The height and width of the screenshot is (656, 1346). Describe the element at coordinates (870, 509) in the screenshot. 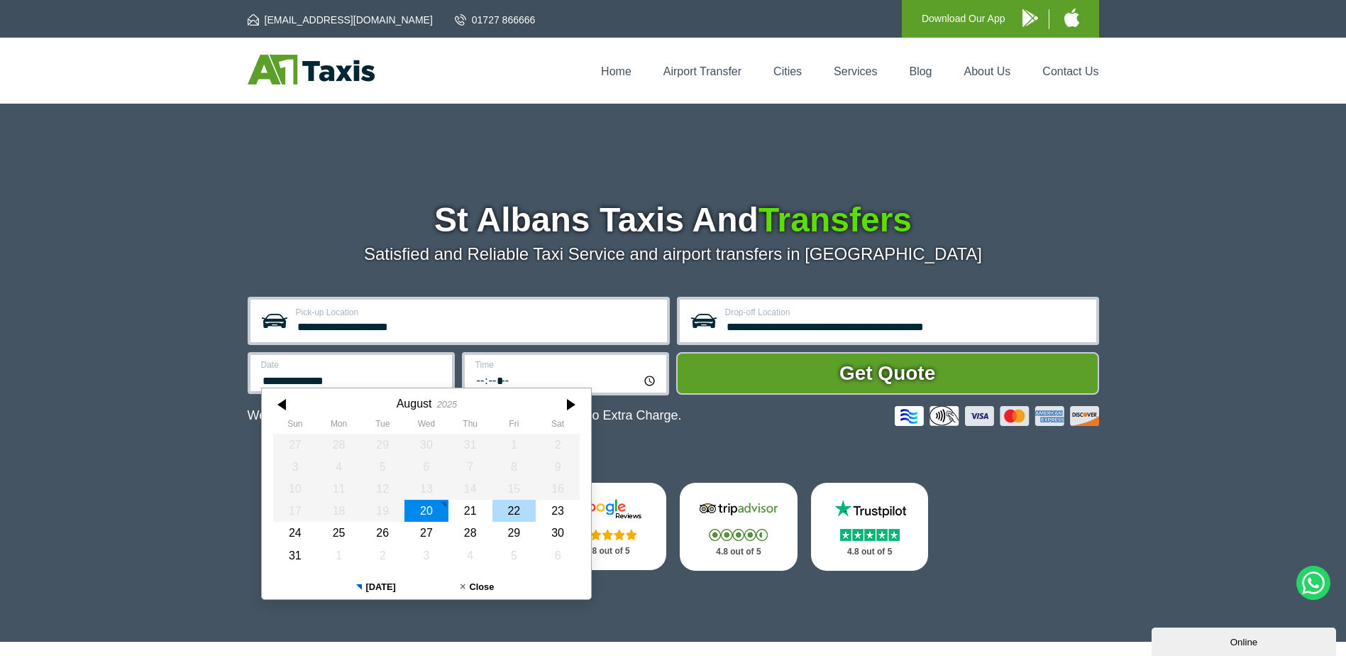

I see `img: Trustpilot` at that location.